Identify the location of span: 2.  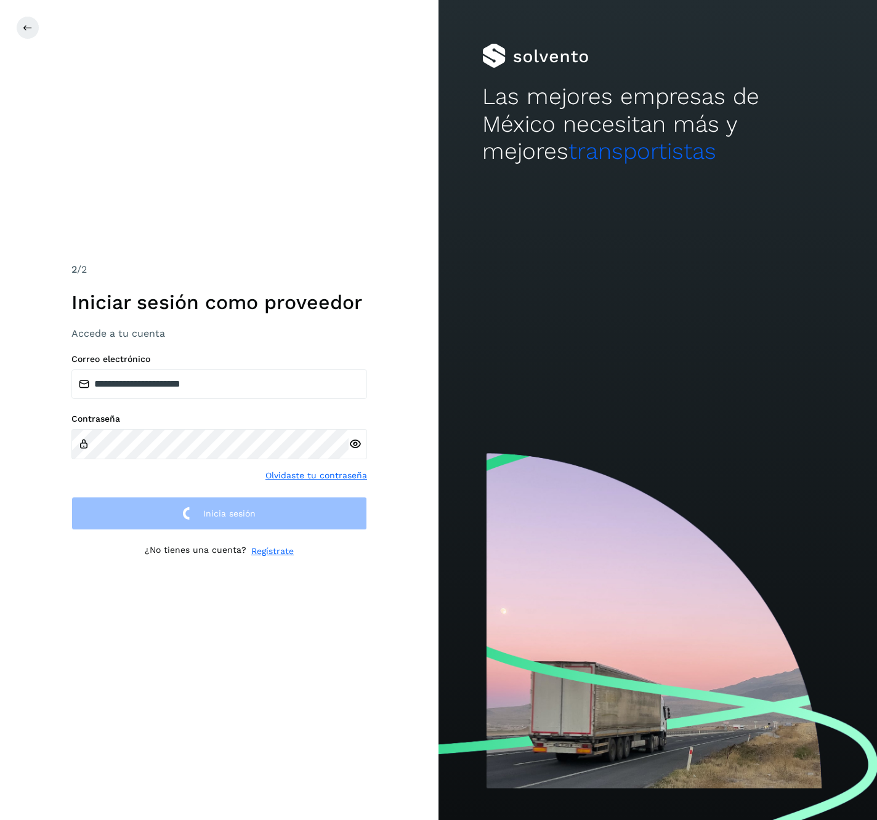
(74, 269).